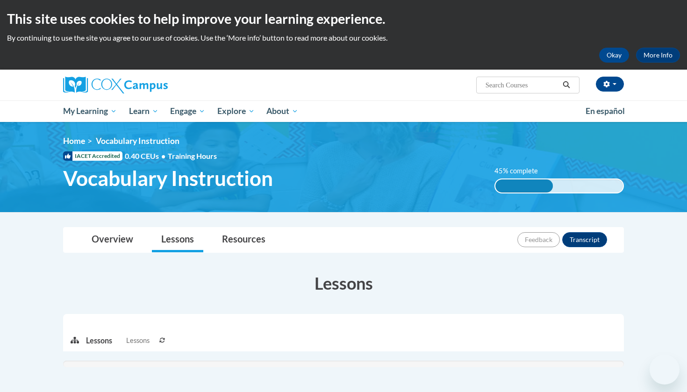 The width and height of the screenshot is (687, 392). I want to click on span: IACET Accredited, so click(93, 156).